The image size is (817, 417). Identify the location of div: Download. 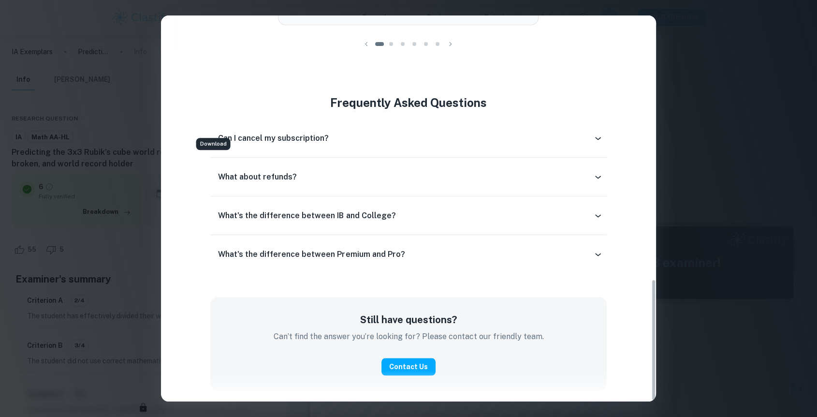
(213, 144).